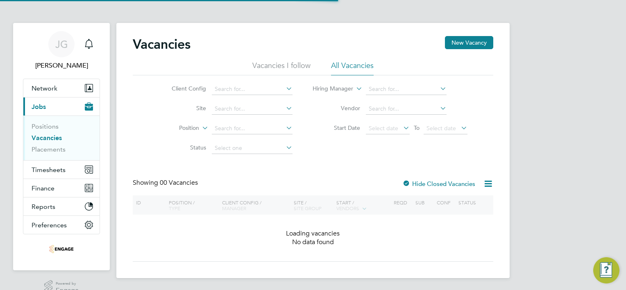 The height and width of the screenshot is (290, 626). Describe the element at coordinates (67, 283) in the screenshot. I see `span: Powered by` at that location.